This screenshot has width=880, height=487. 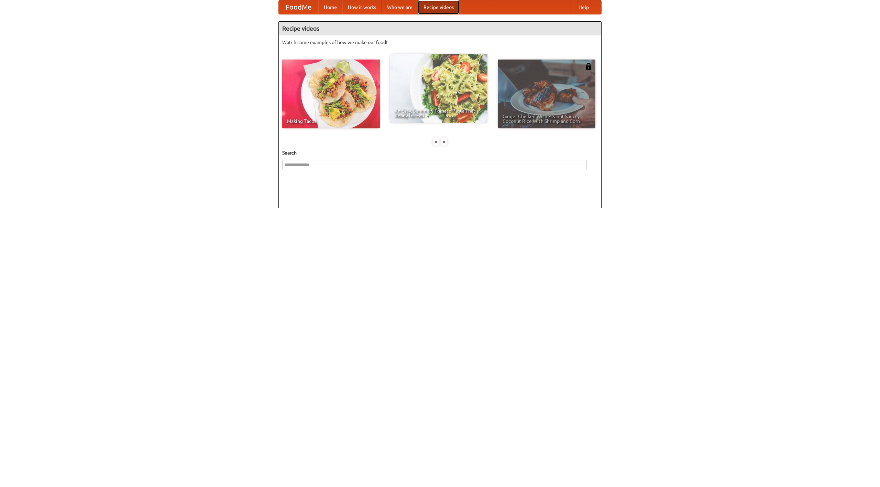 What do you see at coordinates (439, 113) in the screenshot?
I see `span: An Easy, Summery Tomato Pasta That's Ready for Fall` at bounding box center [439, 113].